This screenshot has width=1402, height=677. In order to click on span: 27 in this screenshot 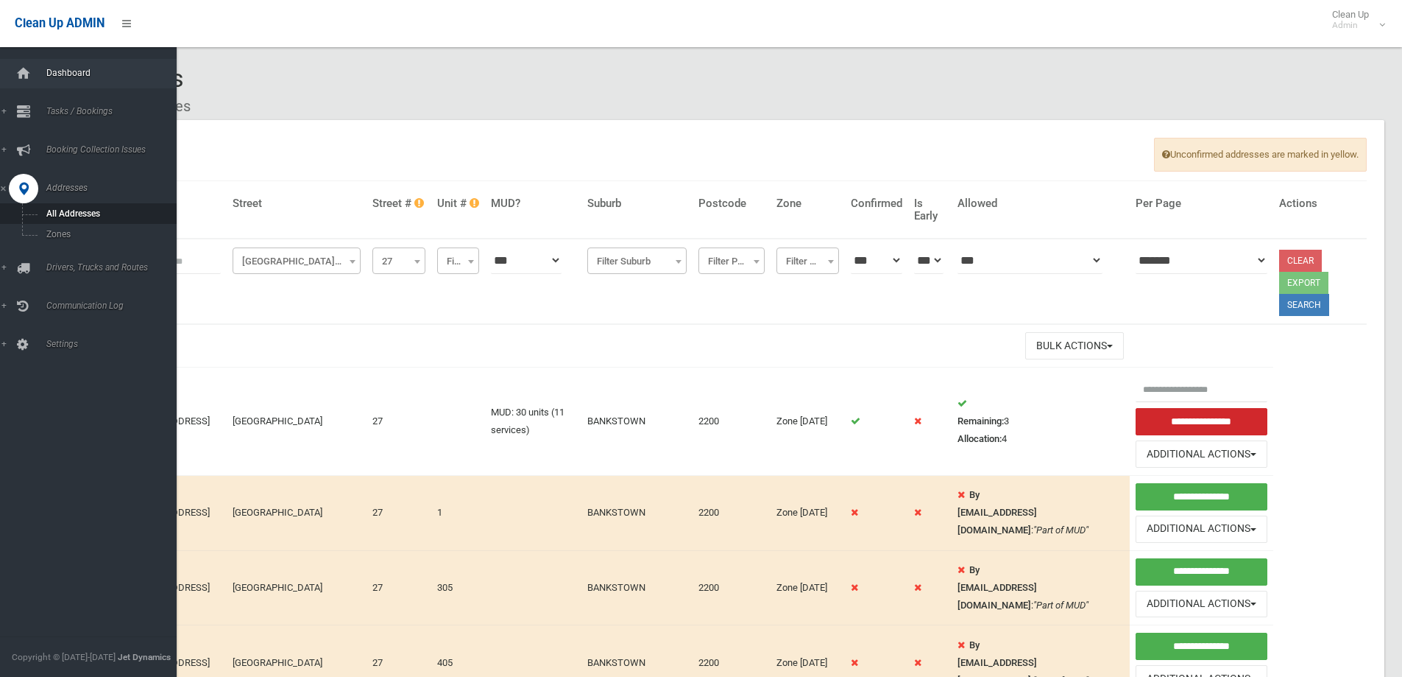, I will do `click(398, 261)`.